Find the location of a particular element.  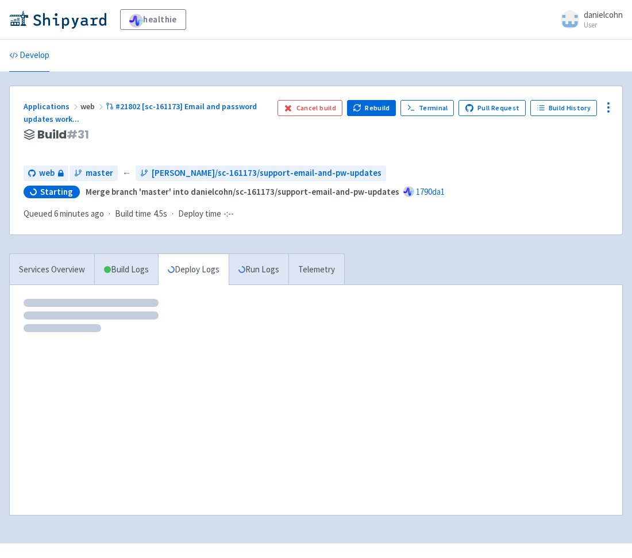

a: Develop is located at coordinates (29, 56).